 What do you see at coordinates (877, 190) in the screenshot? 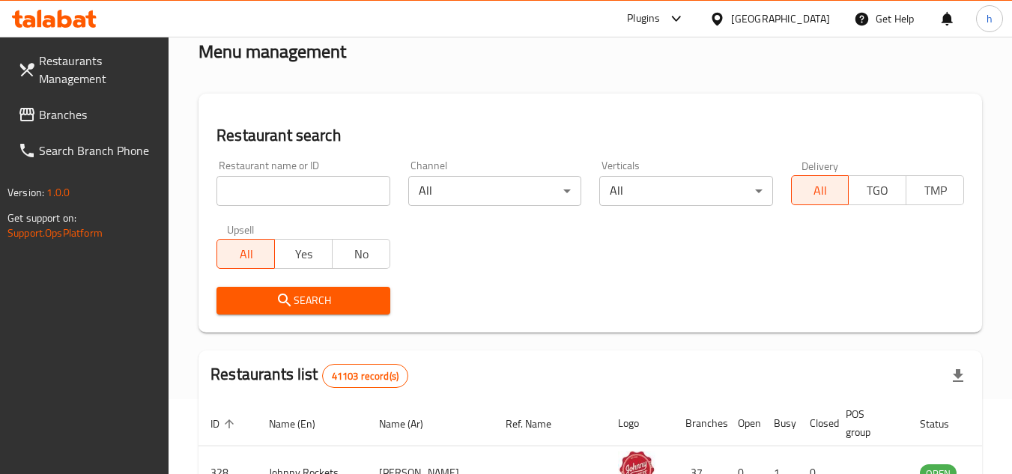
I see `span: TGO` at bounding box center [877, 190].